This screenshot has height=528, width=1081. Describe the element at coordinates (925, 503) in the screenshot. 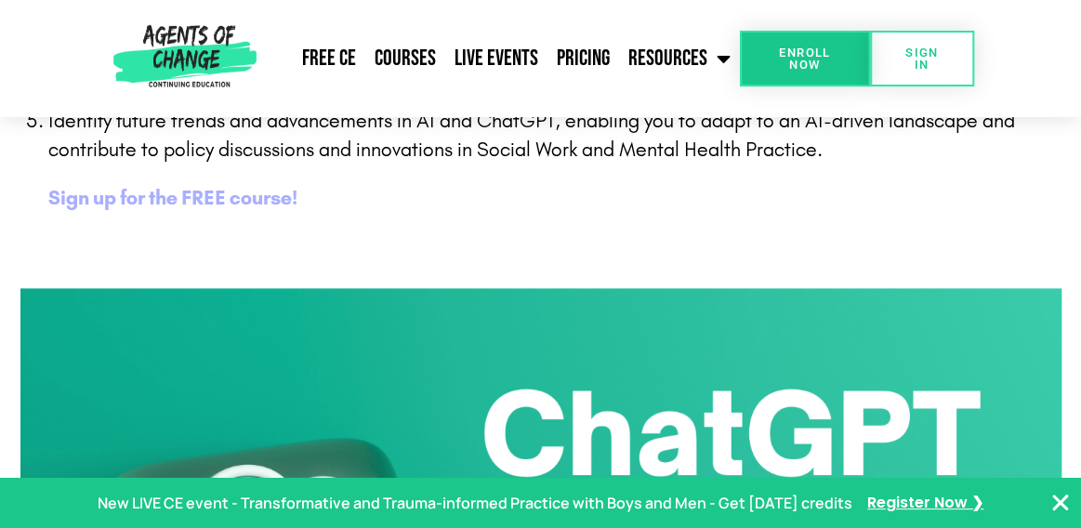

I see `a: Register Now ❯` at that location.